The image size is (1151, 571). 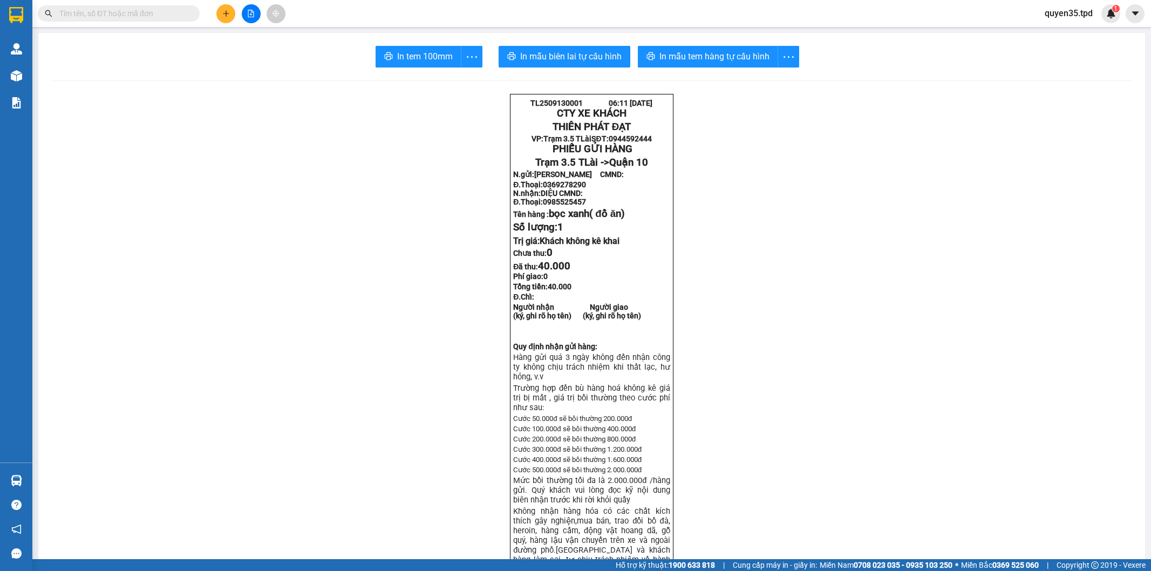 I want to click on span: Đ.Chỉ:, so click(x=523, y=297).